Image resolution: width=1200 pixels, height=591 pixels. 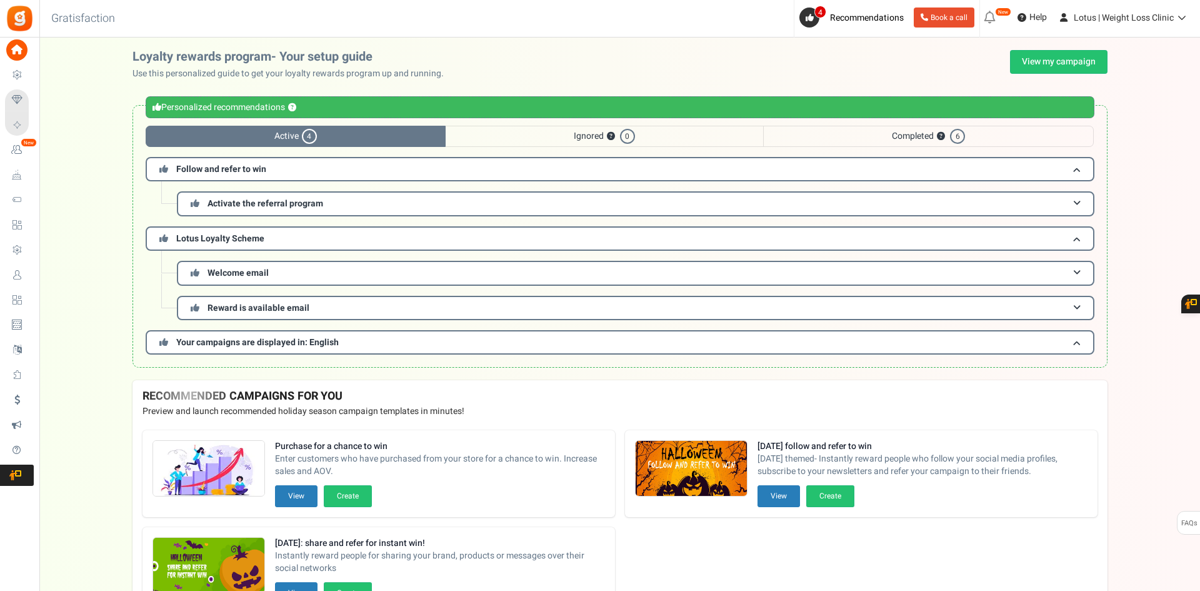 What do you see at coordinates (1124, 18) in the screenshot?
I see `span: Lotus | Weight Loss Clinic` at bounding box center [1124, 18].